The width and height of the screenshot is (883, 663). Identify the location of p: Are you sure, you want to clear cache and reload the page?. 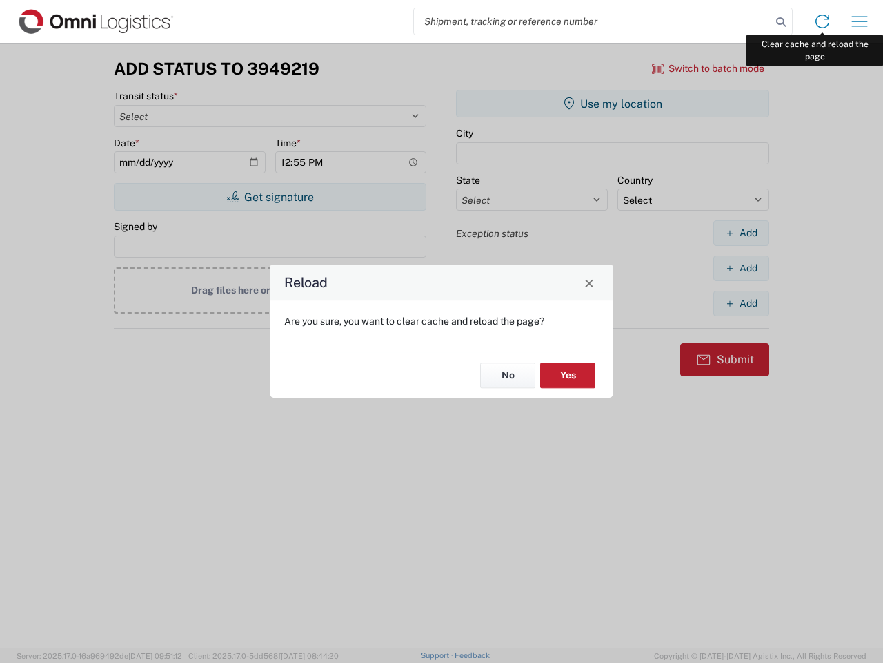
(442, 321).